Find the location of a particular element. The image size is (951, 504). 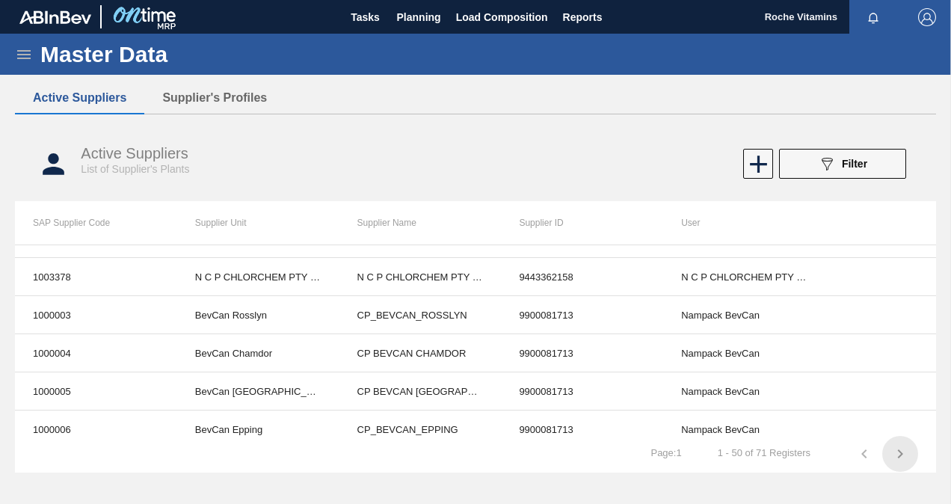

td: BevCan Epping is located at coordinates (258, 429).